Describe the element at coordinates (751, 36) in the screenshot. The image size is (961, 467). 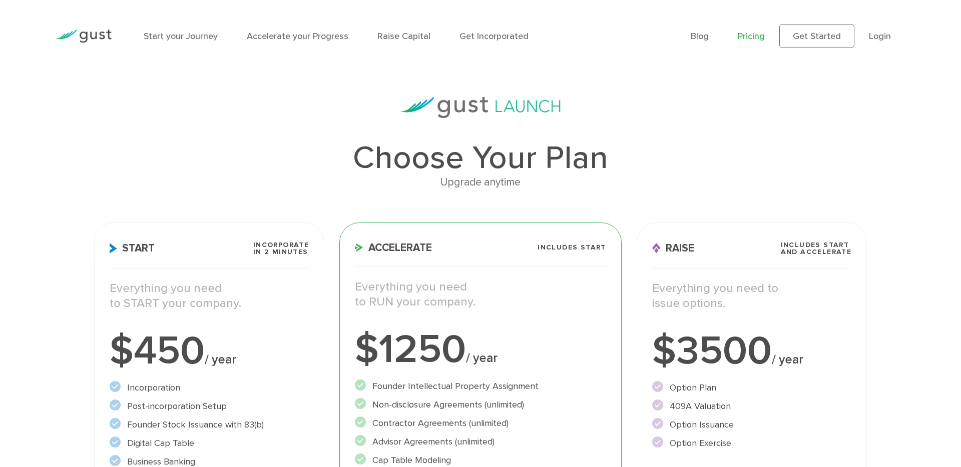
I see `a: Pricing` at that location.